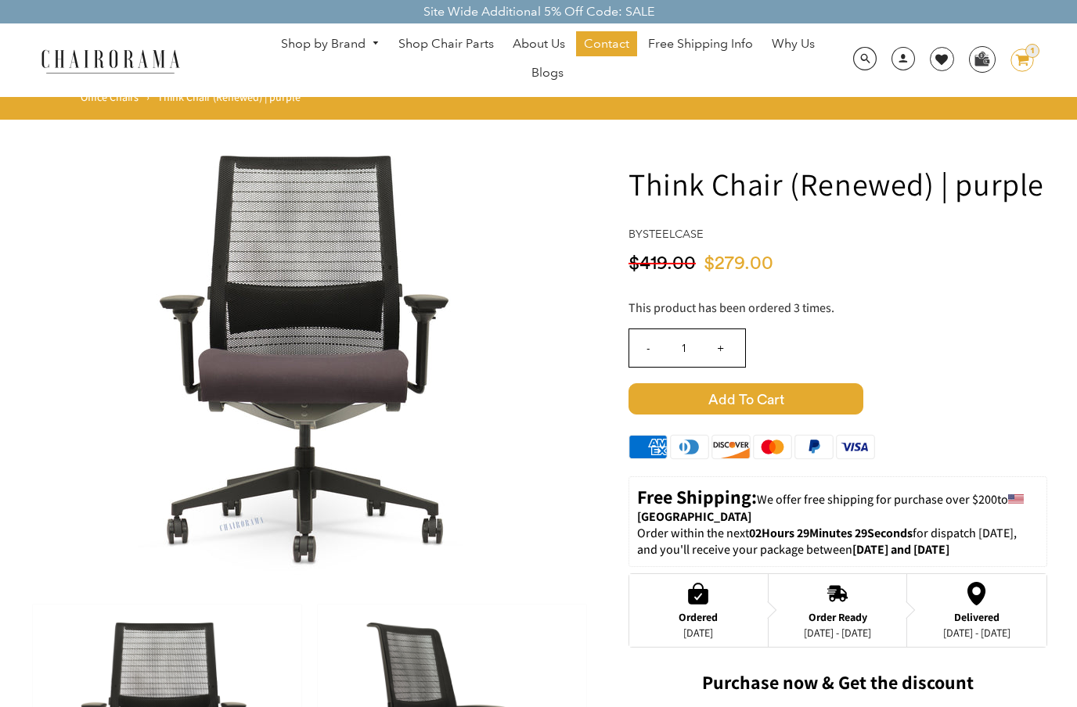 The image size is (1077, 707). Describe the element at coordinates (193, 101) in the screenshot. I see `nav: breadcrumbs` at that location.